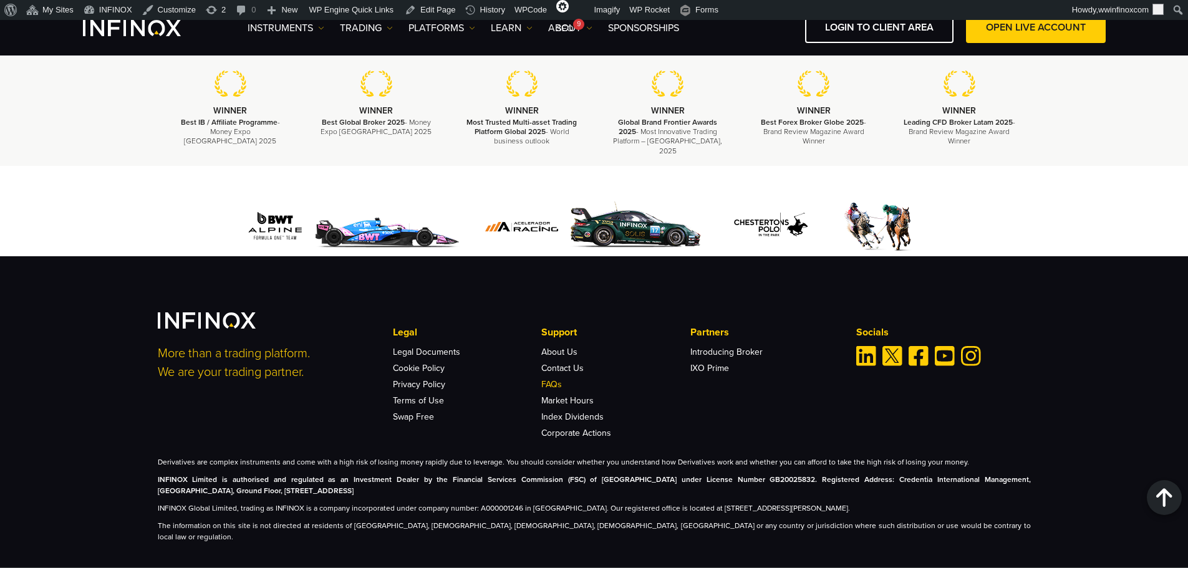  Describe the element at coordinates (563, 368) in the screenshot. I see `a: Contact Us` at that location.